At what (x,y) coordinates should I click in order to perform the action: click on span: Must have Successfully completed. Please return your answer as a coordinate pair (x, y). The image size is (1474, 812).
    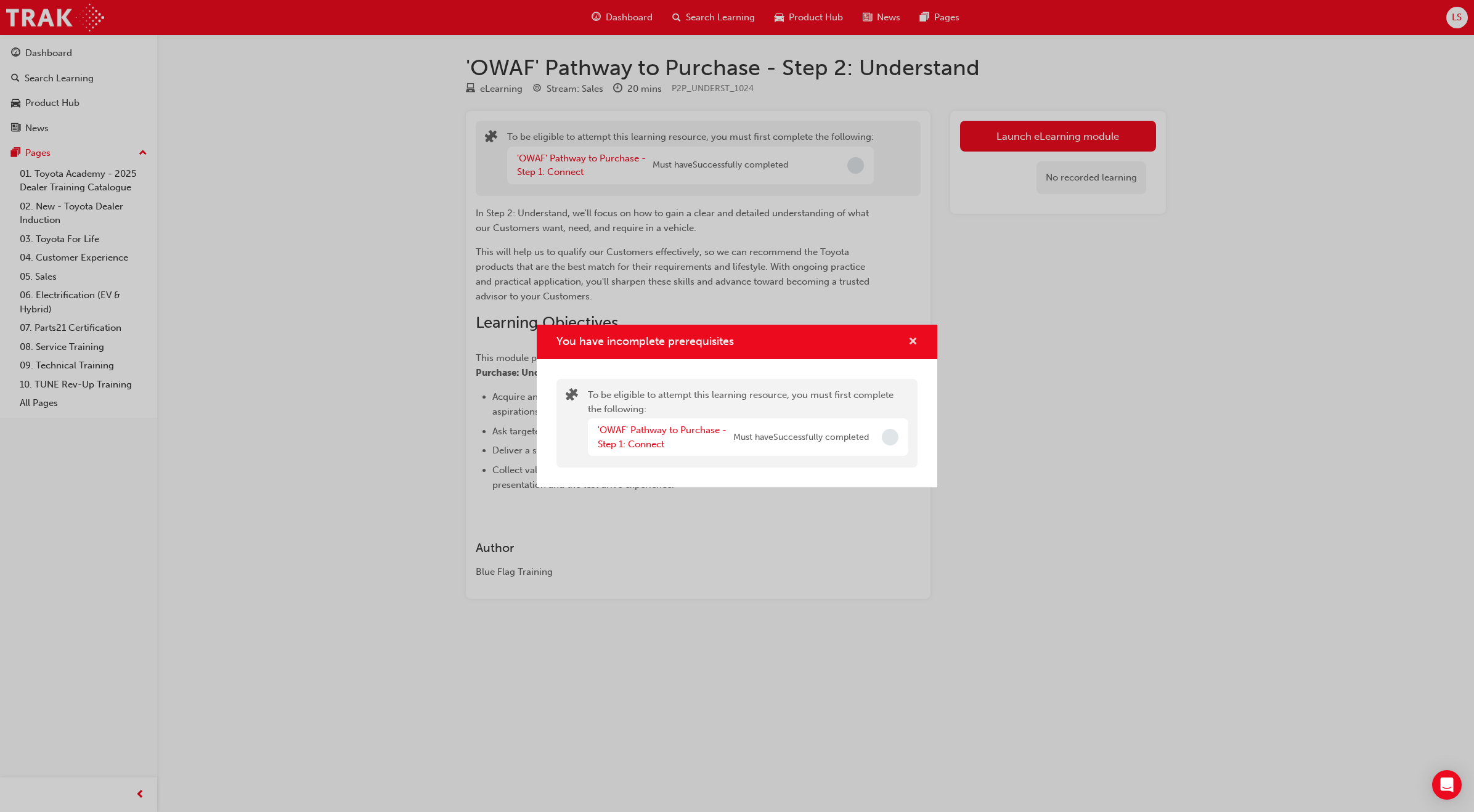
    Looking at the image, I should click on (801, 437).